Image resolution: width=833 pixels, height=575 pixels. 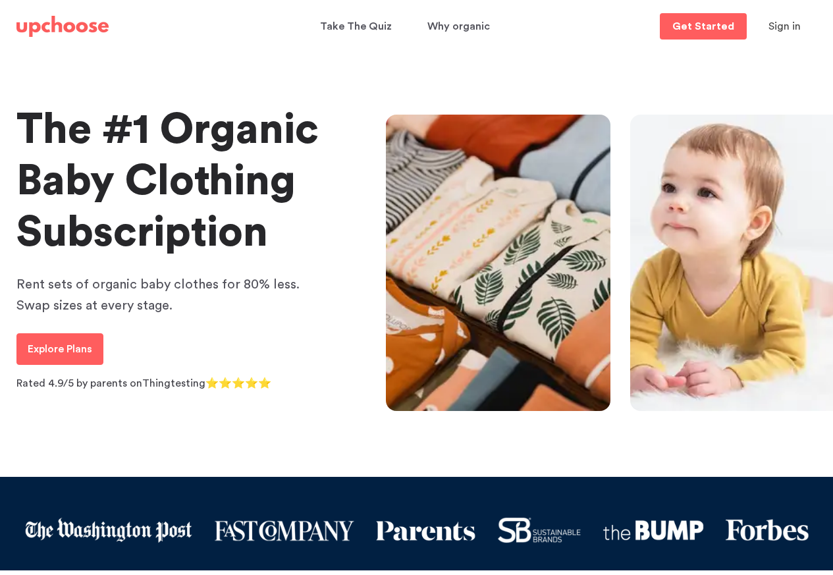 What do you see at coordinates (63, 26) in the screenshot?
I see `a: UpChoose` at bounding box center [63, 26].